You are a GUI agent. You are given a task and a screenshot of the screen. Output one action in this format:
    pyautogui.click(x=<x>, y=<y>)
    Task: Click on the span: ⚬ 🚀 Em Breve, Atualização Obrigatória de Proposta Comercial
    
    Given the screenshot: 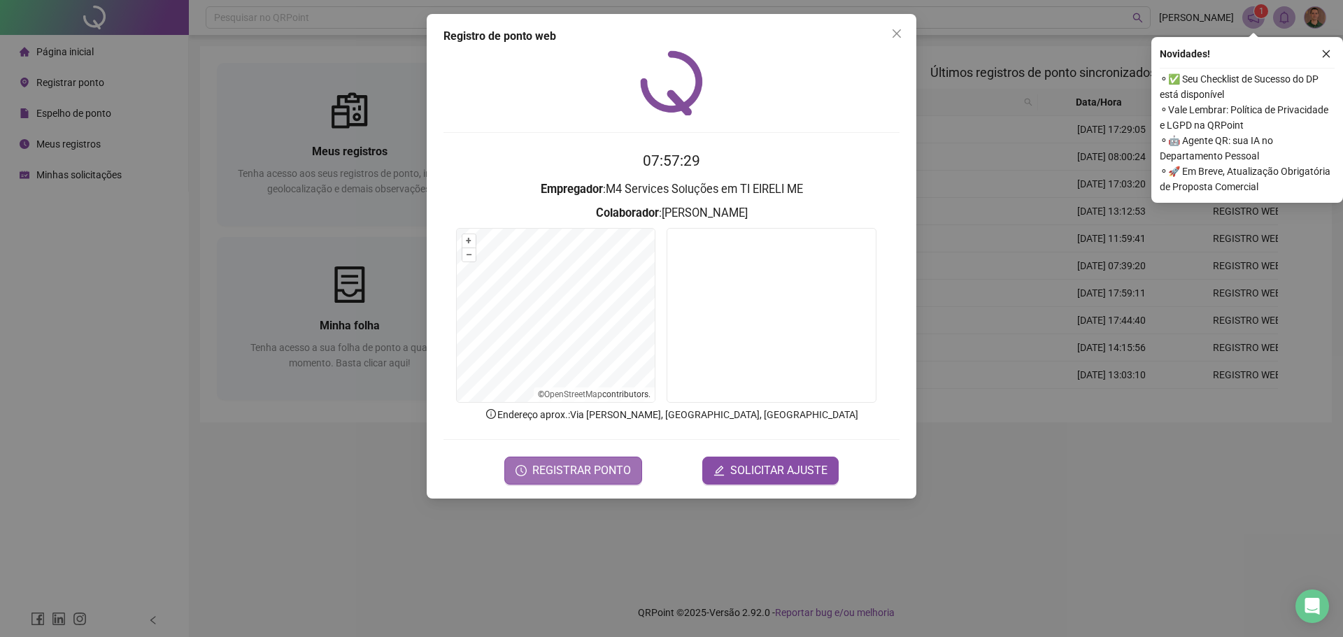 What is the action you would take?
    pyautogui.click(x=1247, y=179)
    